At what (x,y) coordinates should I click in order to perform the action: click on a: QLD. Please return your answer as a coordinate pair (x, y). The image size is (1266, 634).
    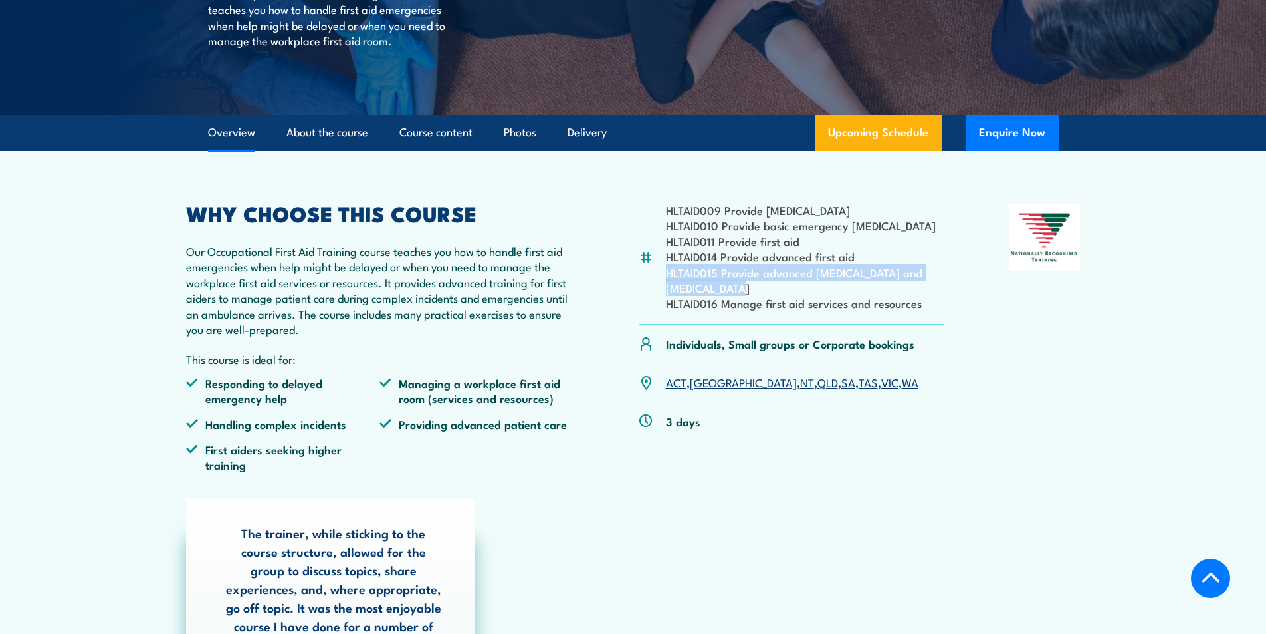
    Looking at the image, I should click on (828, 382).